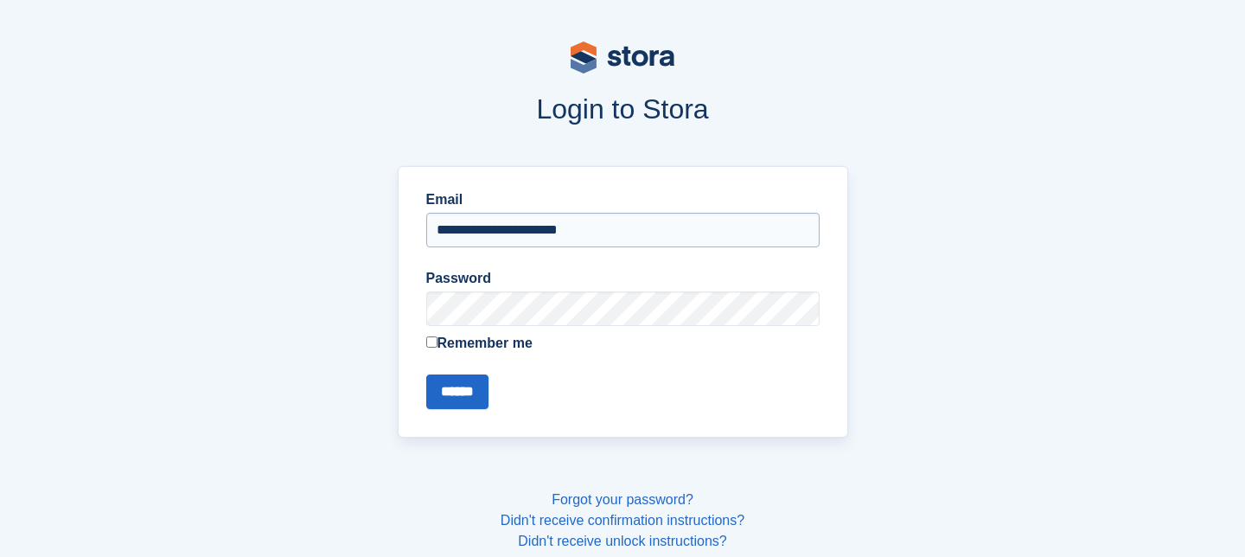 Image resolution: width=1245 pixels, height=557 pixels. I want to click on input: Remember me, so click(431, 341).